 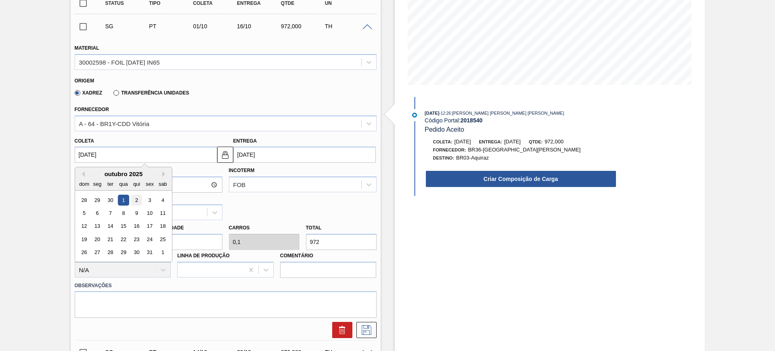 What do you see at coordinates (136, 213) in the screenshot?
I see `div: Choose quinta-feira, 9 de outubro de 2025` at bounding box center [136, 213].